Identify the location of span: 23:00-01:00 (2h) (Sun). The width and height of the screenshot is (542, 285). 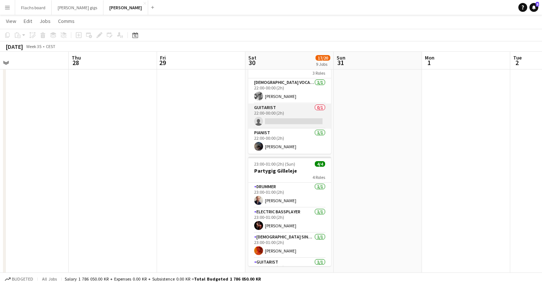
(275, 164).